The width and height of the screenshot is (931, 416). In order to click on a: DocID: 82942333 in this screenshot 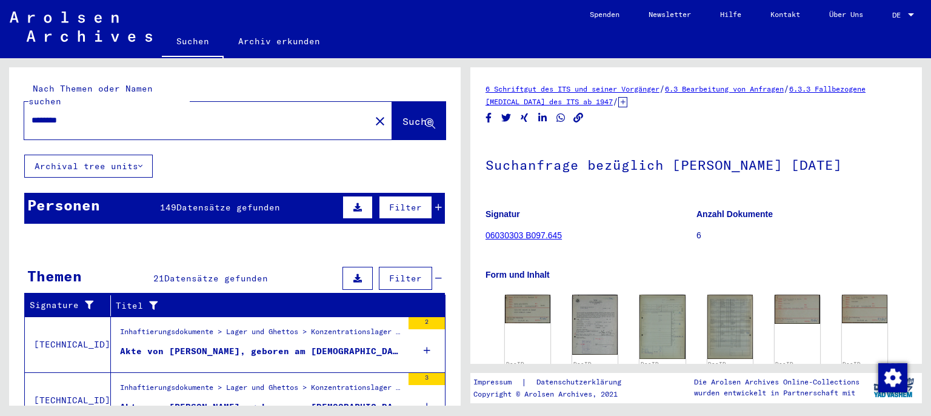, I will do `click(790, 368)`.